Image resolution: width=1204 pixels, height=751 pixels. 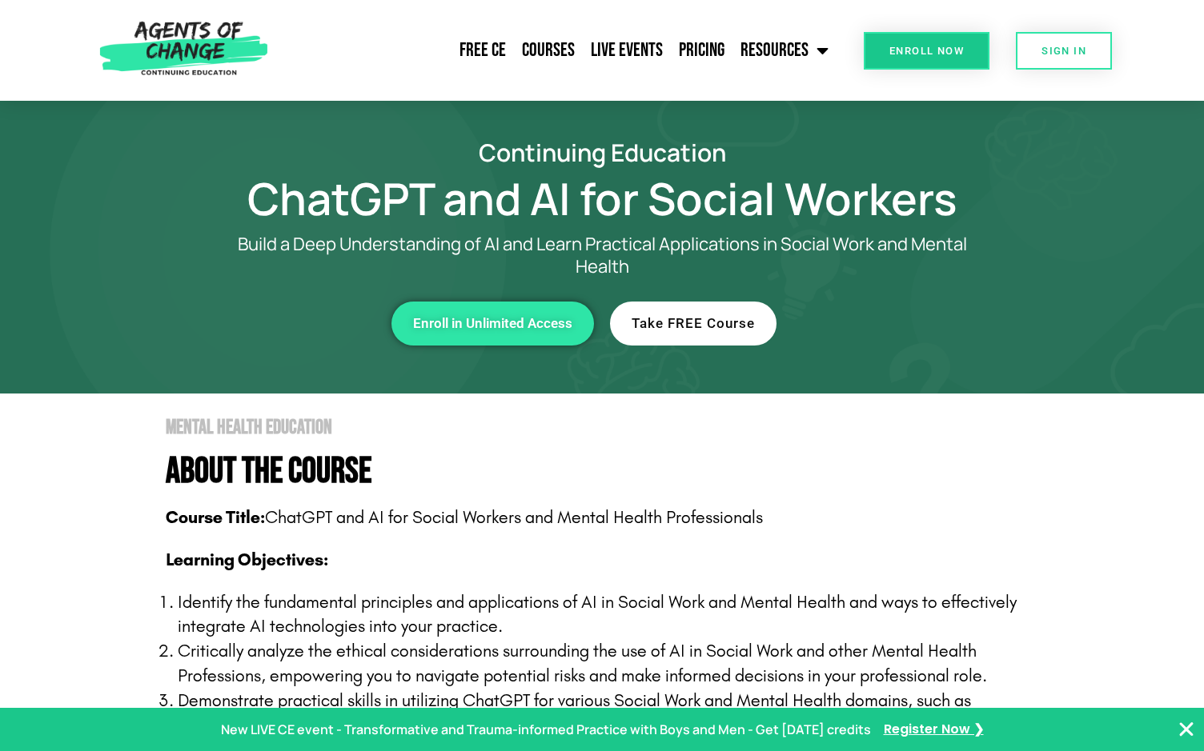 What do you see at coordinates (555, 50) in the screenshot?
I see `nav: Menu` at bounding box center [555, 50].